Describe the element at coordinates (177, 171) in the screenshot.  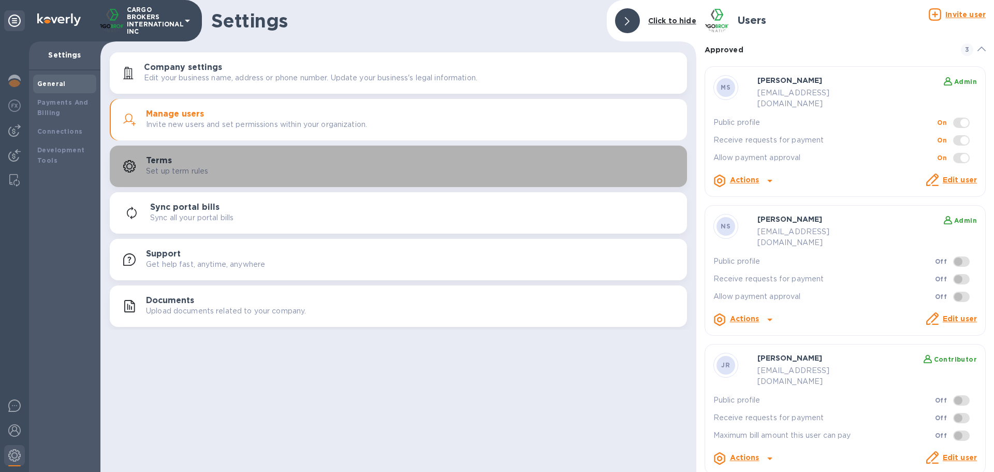
I see `p: Set up term rules` at that location.